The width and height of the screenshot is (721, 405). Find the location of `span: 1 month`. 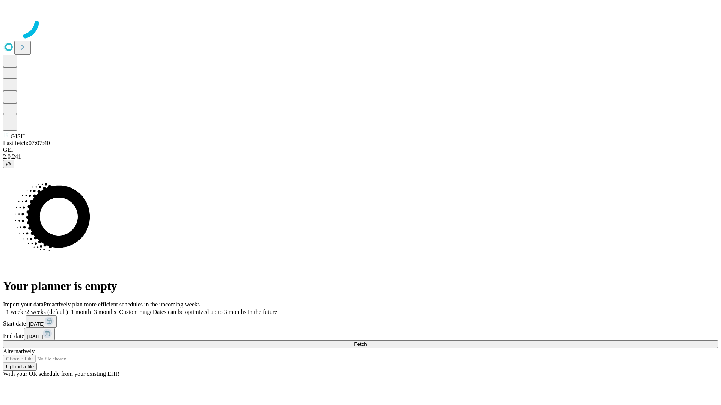

span: 1 month is located at coordinates (81, 312).